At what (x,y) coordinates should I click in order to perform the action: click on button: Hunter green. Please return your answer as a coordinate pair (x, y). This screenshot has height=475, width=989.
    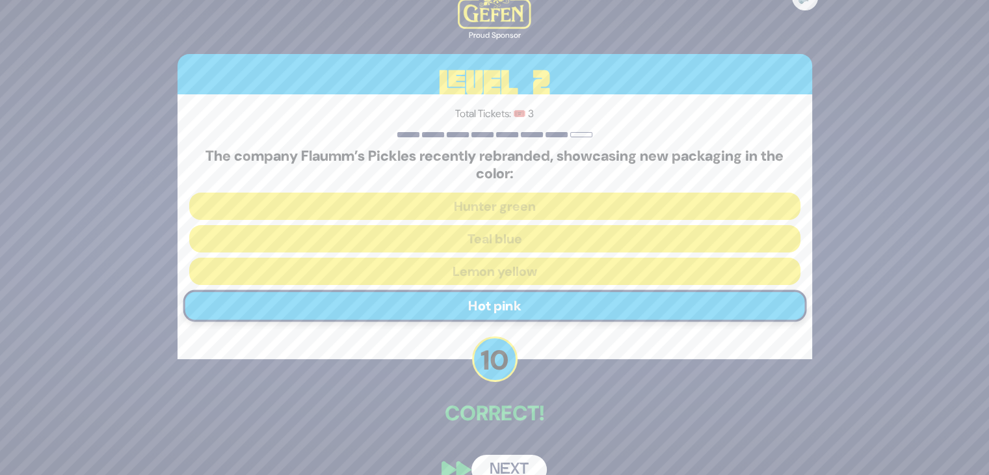
    Looking at the image, I should click on (495, 206).